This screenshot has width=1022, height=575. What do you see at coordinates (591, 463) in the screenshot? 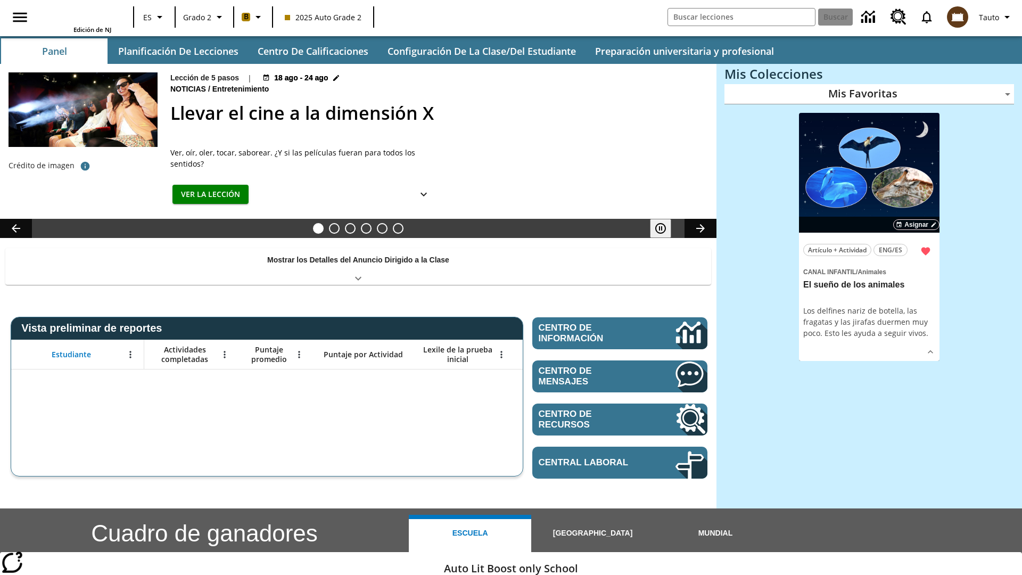
I see `span: Central laboral` at bounding box center [591, 463].